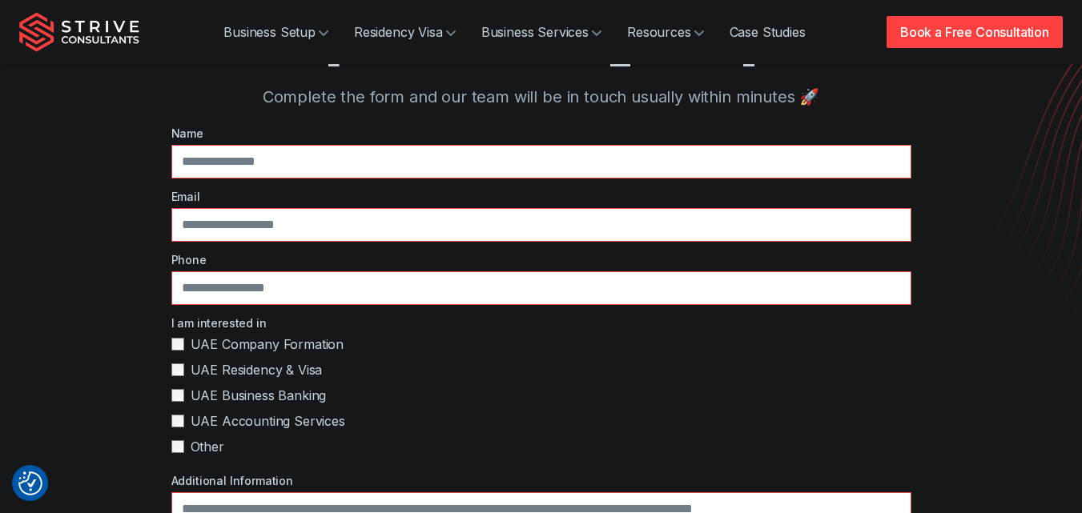  Describe the element at coordinates (267, 344) in the screenshot. I see `span: UAE Company Formation` at that location.